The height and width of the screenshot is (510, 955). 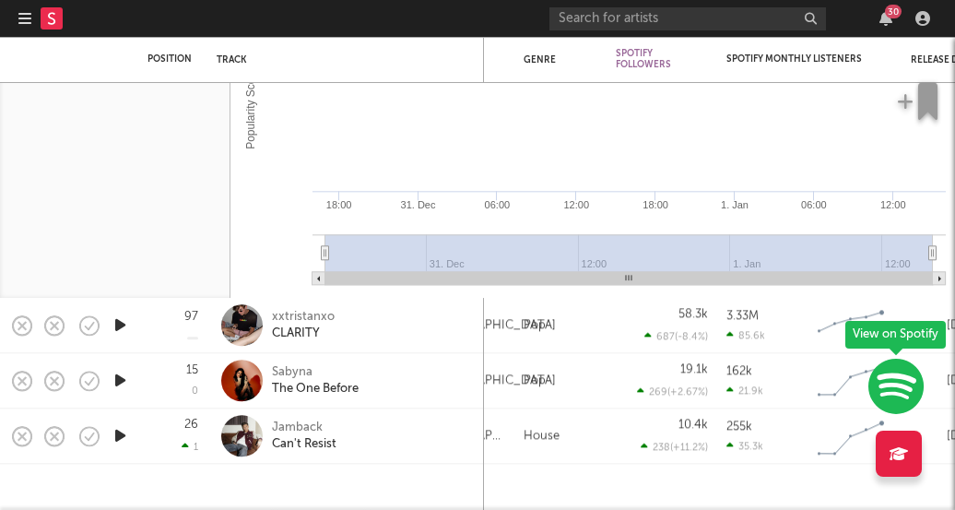 I want to click on div: 30, so click(x=893, y=11).